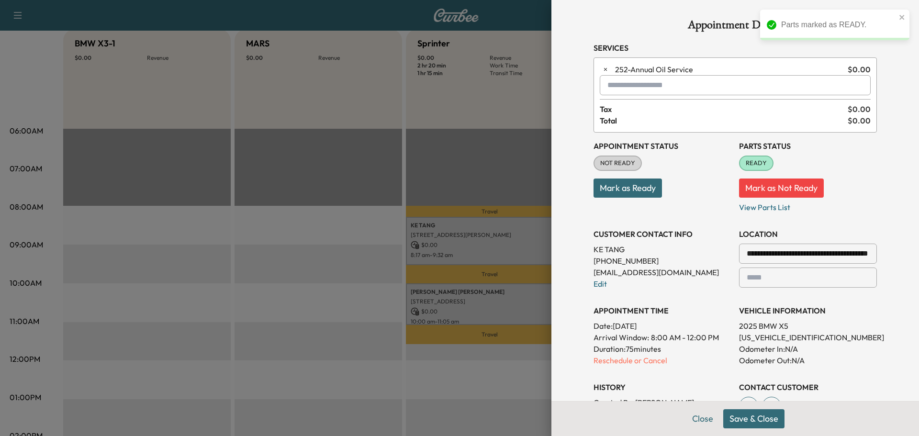  I want to click on button: Mark as Ready, so click(628, 188).